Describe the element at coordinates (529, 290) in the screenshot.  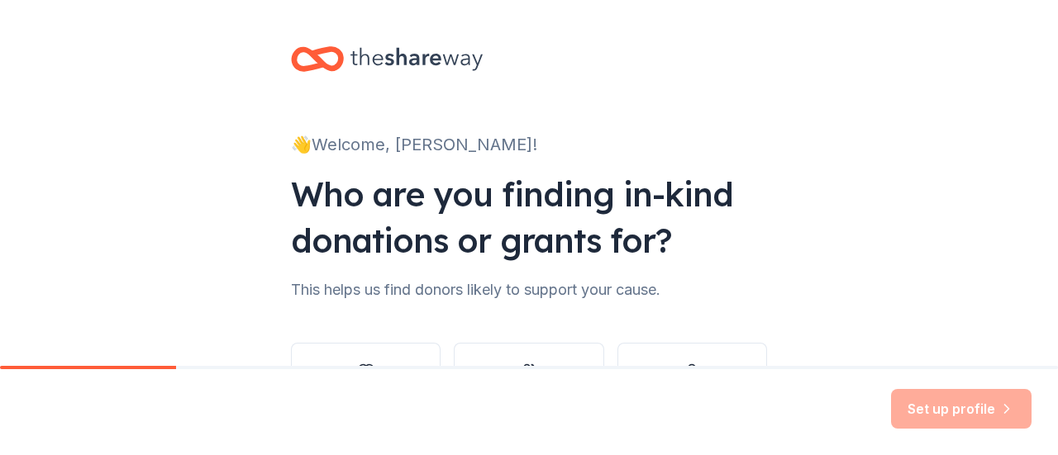
I see `div: This helps us find donors likely to support your cause.` at that location.